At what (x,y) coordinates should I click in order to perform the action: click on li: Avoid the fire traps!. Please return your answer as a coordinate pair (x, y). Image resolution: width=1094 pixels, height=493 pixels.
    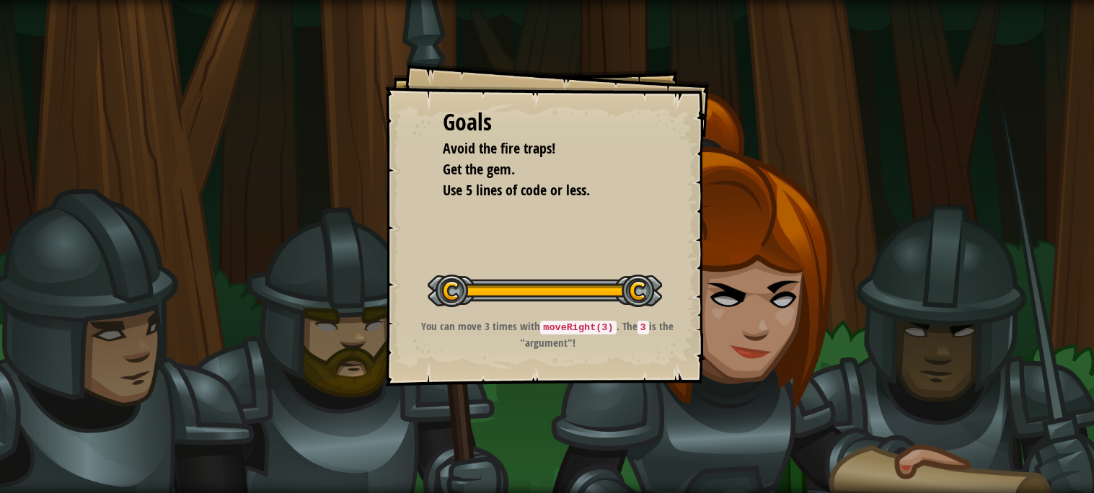
    Looking at the image, I should click on (537, 149).